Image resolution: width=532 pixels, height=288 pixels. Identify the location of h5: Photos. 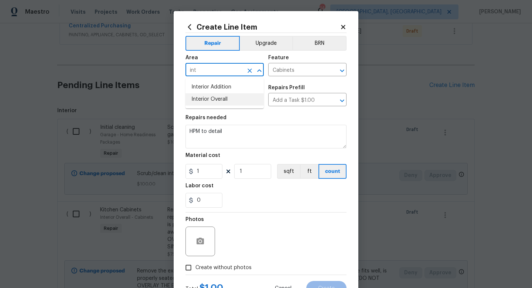
(195, 219).